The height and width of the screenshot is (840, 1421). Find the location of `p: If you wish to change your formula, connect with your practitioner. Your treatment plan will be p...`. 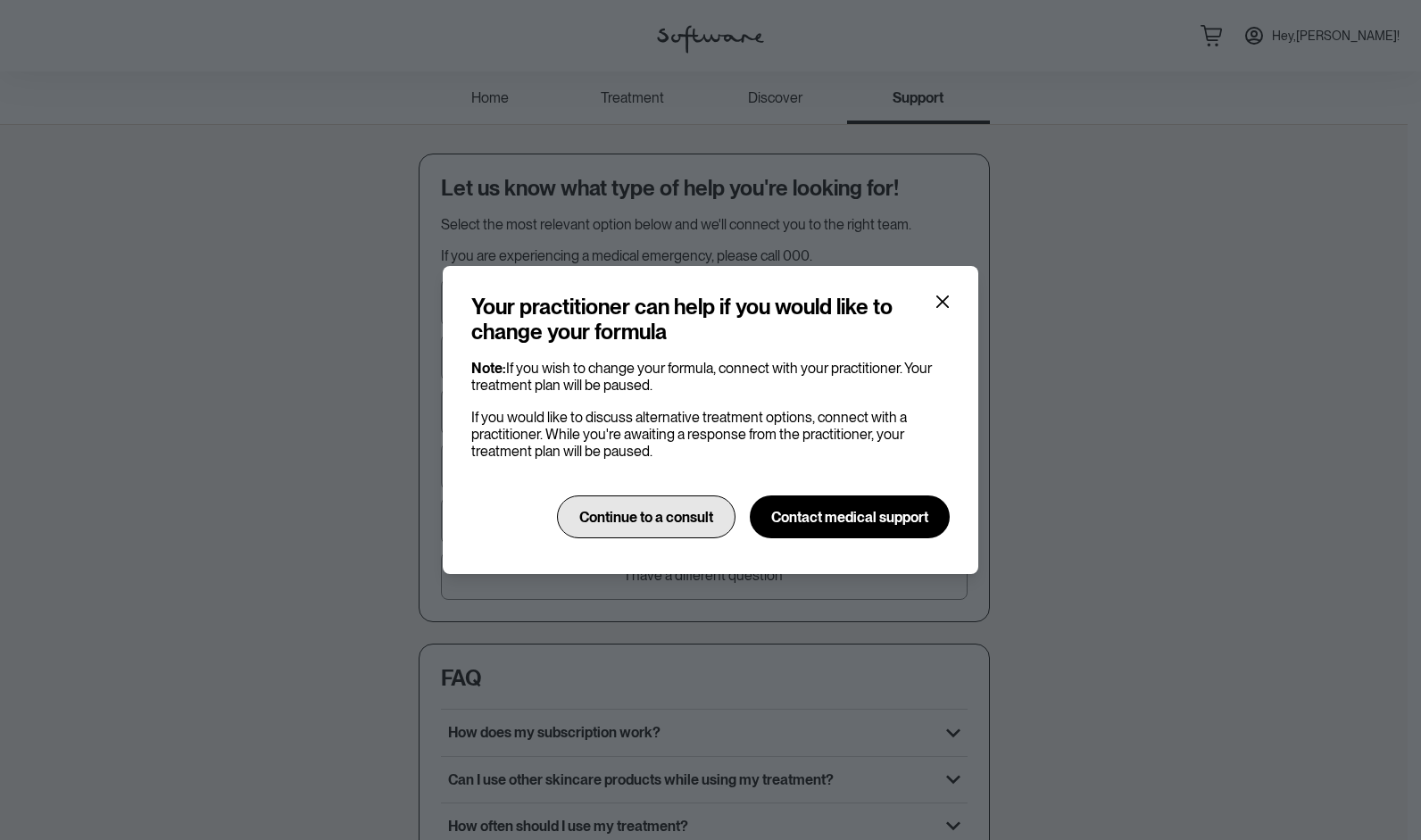

p: If you wish to change your formula, connect with your practitioner. Your treatment plan will be p... is located at coordinates (710, 376).